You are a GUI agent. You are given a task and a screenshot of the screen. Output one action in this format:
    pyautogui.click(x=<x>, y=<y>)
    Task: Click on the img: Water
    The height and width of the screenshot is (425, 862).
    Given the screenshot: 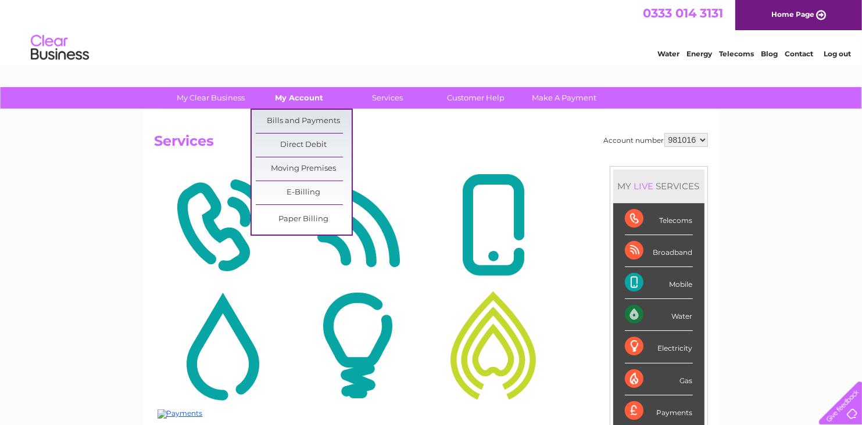 What is the action you would take?
    pyautogui.click(x=222, y=346)
    